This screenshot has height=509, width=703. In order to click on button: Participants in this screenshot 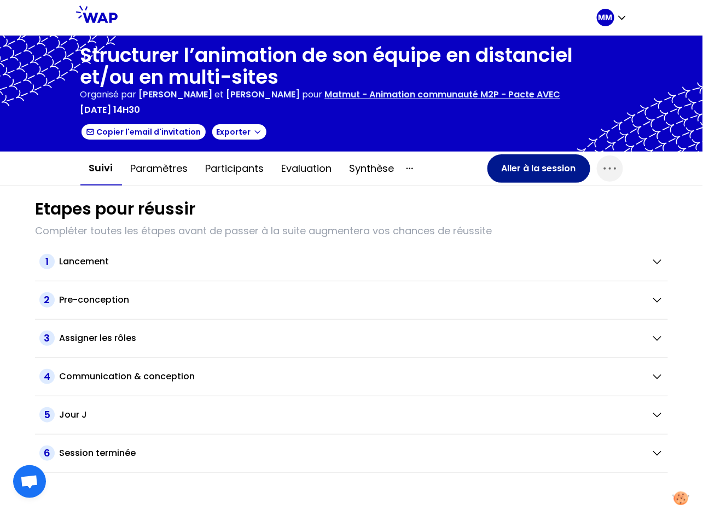, I will do `click(235, 168)`.